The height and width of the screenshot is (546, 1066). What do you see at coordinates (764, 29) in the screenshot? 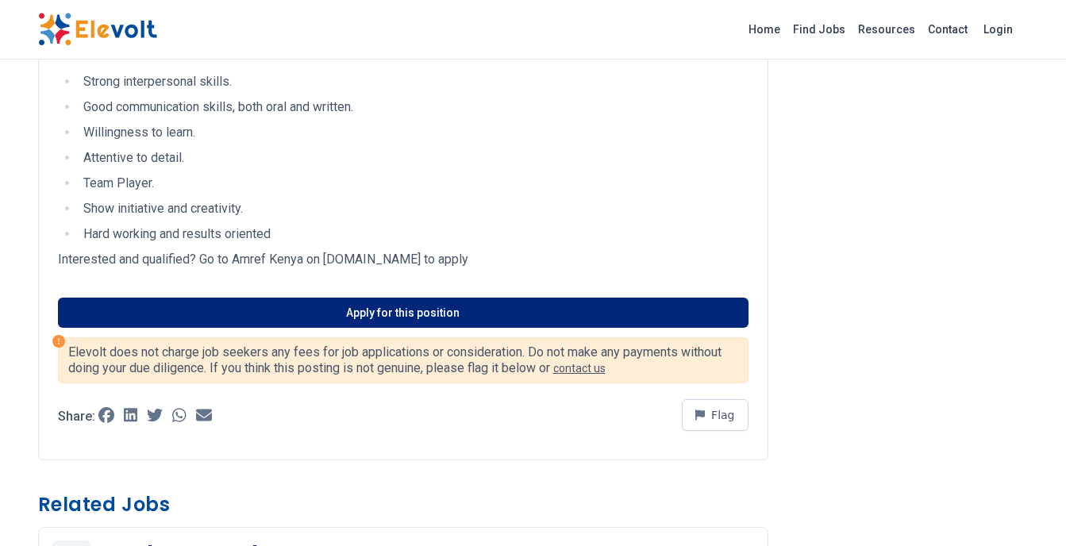
I see `a: Home` at bounding box center [764, 29].